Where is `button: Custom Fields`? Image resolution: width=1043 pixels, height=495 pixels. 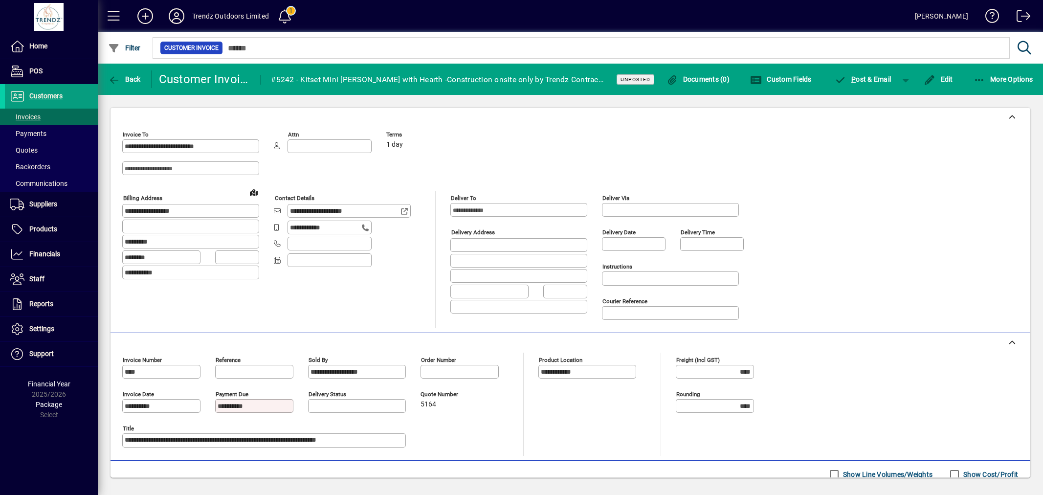 button: Custom Fields is located at coordinates (781, 79).